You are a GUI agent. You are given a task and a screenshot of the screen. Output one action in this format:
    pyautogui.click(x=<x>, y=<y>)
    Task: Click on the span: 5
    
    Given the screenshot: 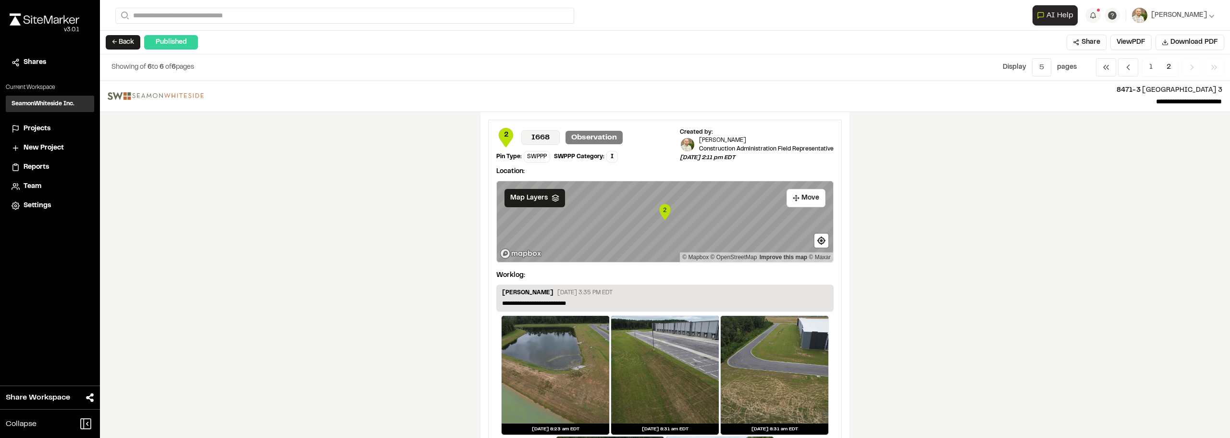 What is the action you would take?
    pyautogui.click(x=1042, y=67)
    